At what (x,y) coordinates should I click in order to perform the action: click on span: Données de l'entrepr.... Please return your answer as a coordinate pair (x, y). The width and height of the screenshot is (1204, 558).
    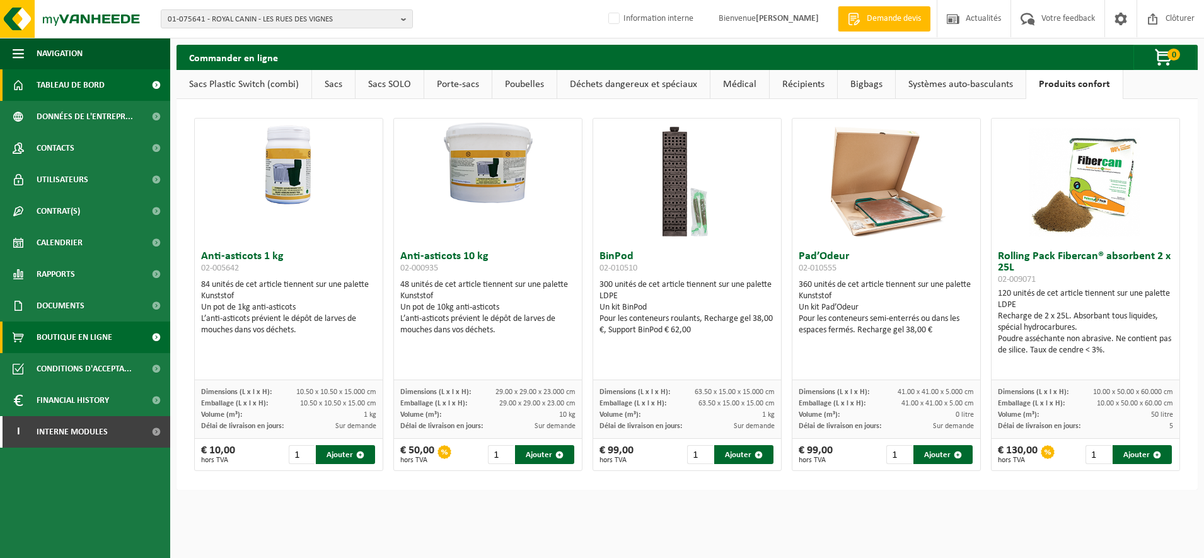
    Looking at the image, I should click on (84, 117).